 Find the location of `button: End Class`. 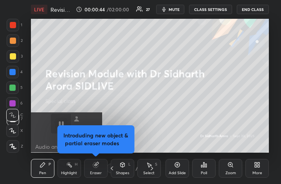

button: End Class is located at coordinates (253, 9).